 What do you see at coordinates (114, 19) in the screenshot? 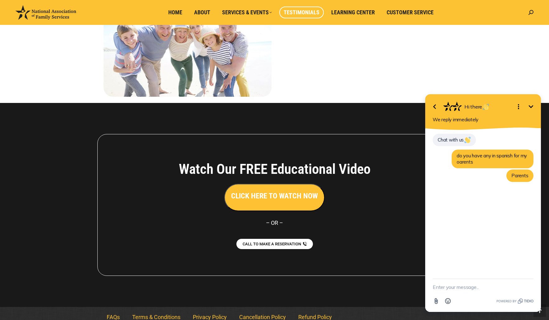
I see `button: Minimize` at bounding box center [114, 19].